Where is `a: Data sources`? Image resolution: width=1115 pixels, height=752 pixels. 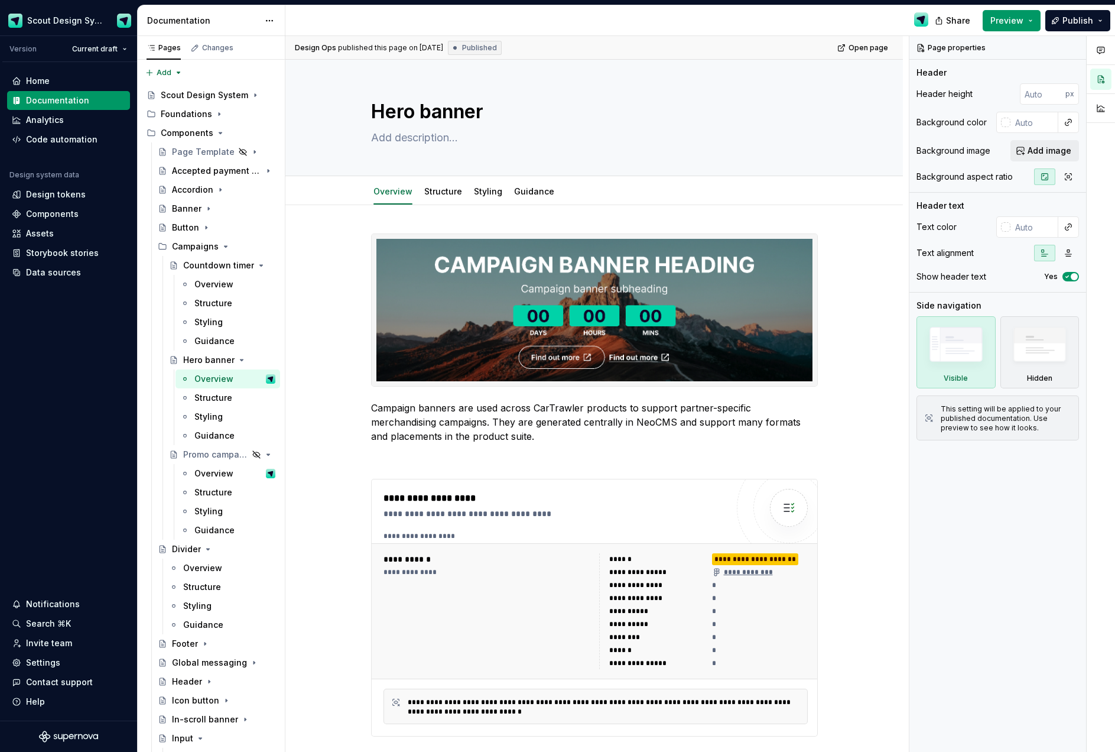 a: Data sources is located at coordinates (69, 272).